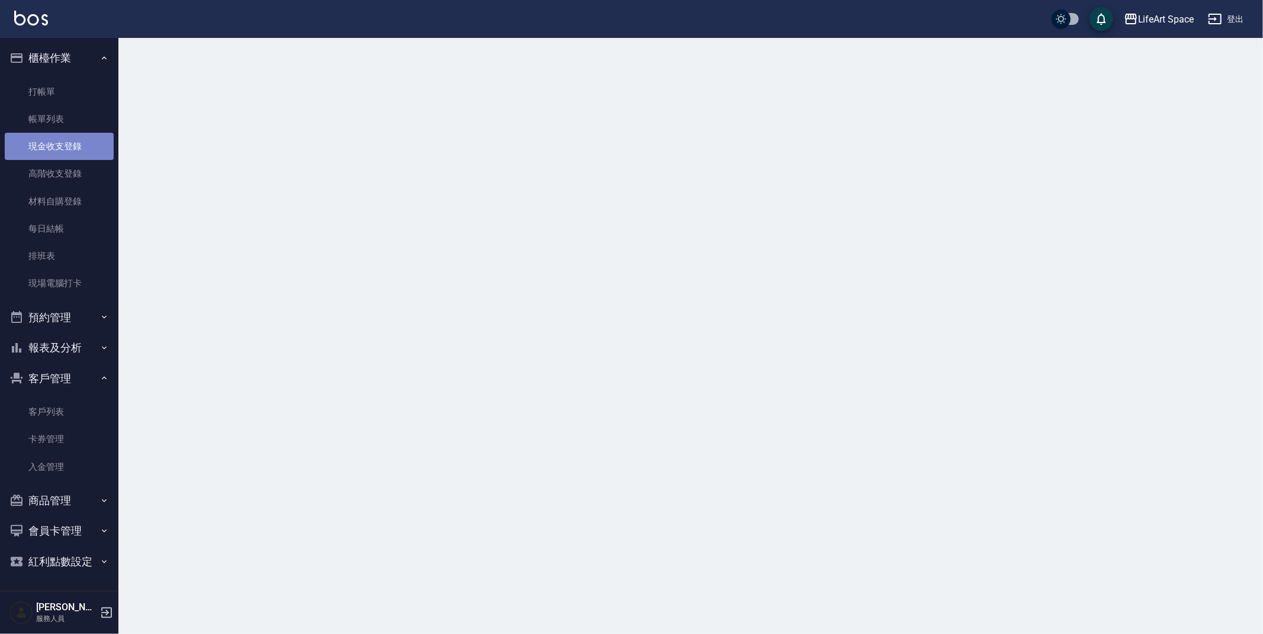 The width and height of the screenshot is (1263, 634). I want to click on button: 預約管理, so click(59, 317).